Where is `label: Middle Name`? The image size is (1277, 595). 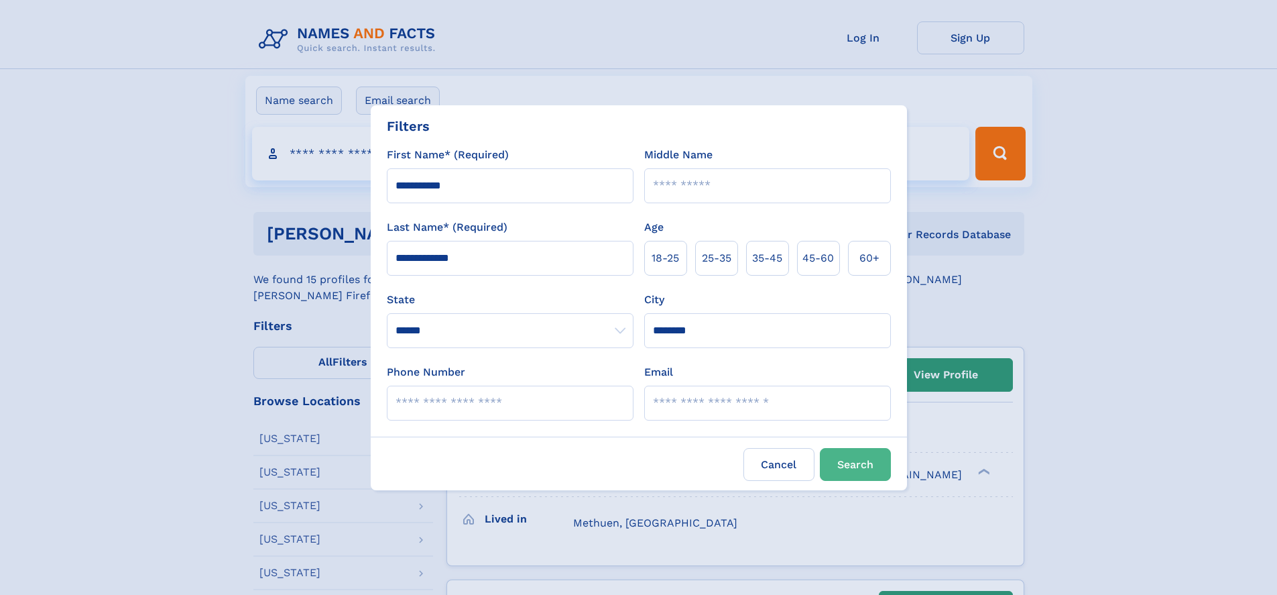 label: Middle Name is located at coordinates (678, 155).